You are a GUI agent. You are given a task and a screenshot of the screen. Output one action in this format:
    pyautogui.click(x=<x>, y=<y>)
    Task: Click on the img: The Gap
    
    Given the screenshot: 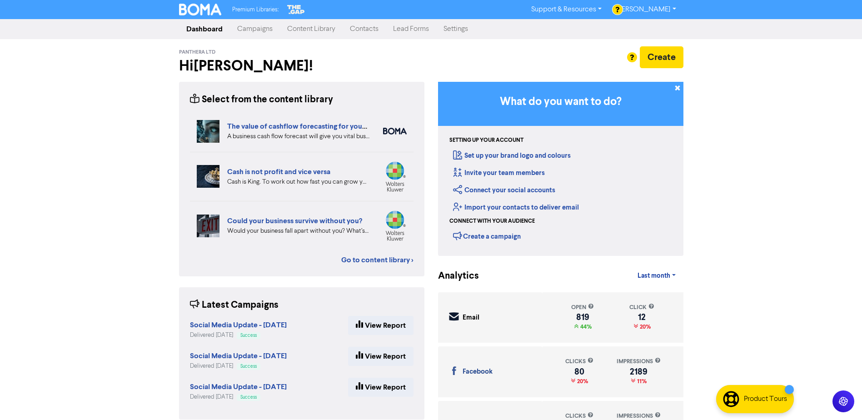 What is the action you would take?
    pyautogui.click(x=296, y=10)
    